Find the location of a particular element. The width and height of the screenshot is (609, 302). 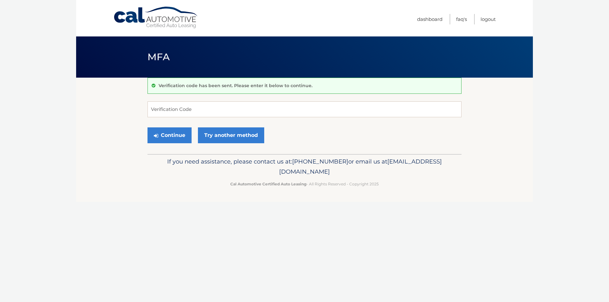

a: Logout is located at coordinates (488, 19).